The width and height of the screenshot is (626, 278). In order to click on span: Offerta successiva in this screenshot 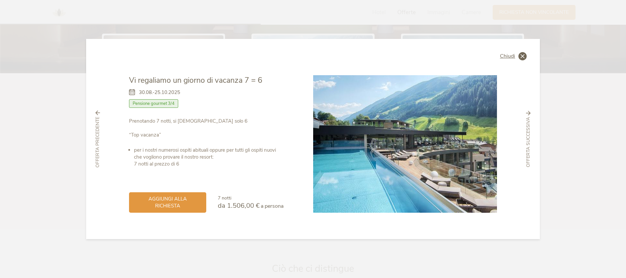, I will do `click(528, 142)`.